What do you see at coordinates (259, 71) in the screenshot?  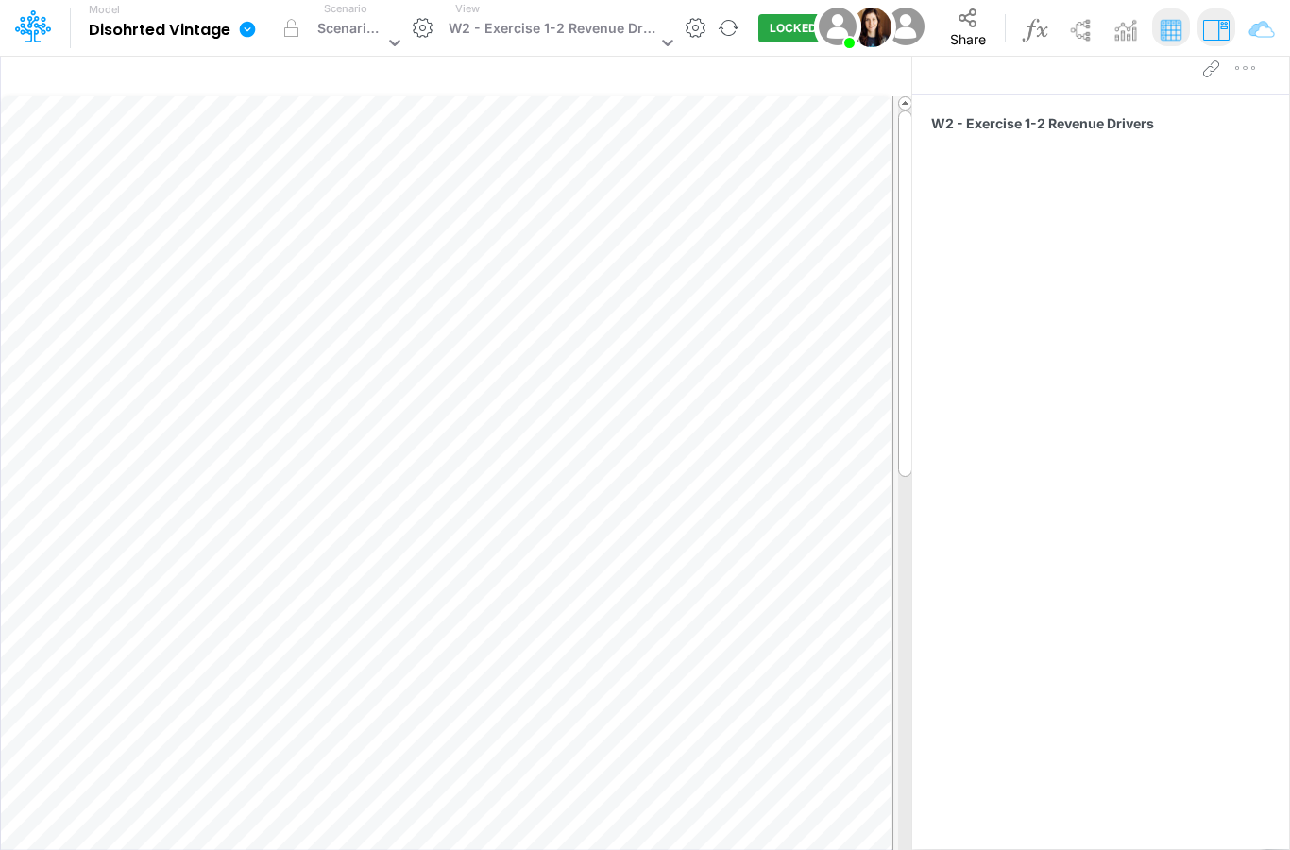 I see `input: Type a title here` at bounding box center [259, 71].